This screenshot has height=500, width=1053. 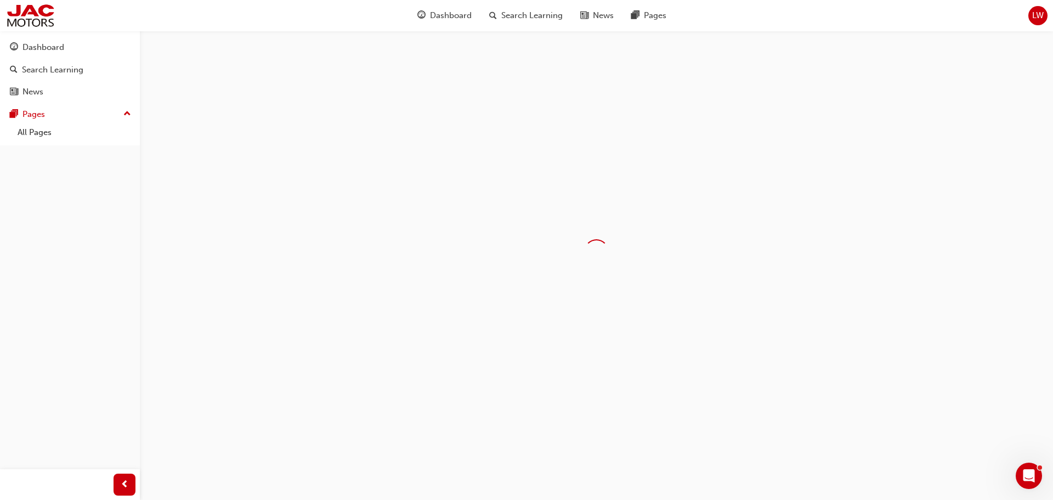 I want to click on a: All Pages, so click(x=74, y=132).